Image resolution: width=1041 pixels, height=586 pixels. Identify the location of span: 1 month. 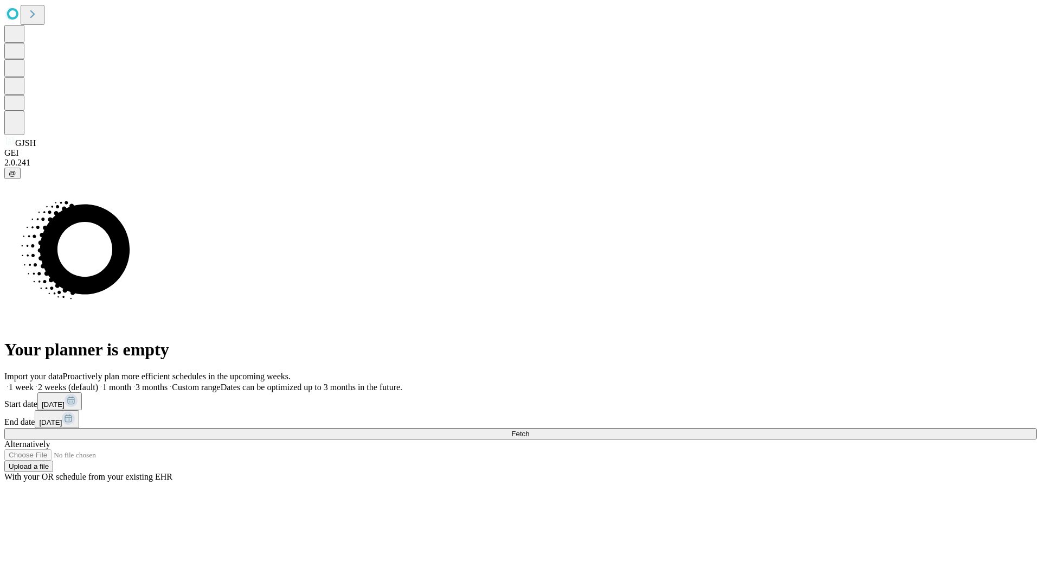
(117, 387).